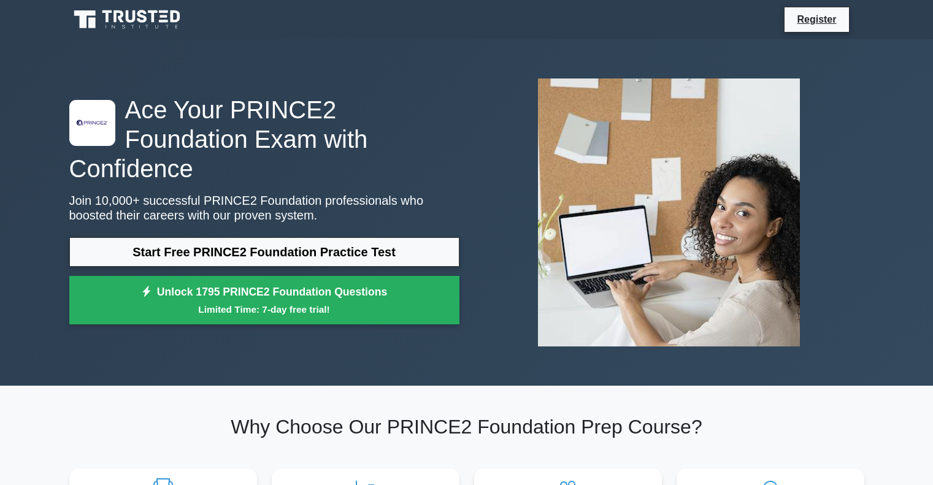 Image resolution: width=933 pixels, height=485 pixels. I want to click on a: Unlock 1795 PRINCE2 Foundation QuestionsLimited Time: 7-day free trial!, so click(264, 300).